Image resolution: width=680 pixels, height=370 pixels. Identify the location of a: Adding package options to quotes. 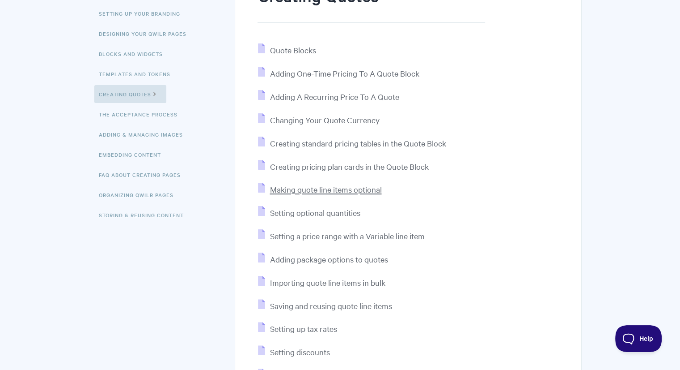
(323, 259).